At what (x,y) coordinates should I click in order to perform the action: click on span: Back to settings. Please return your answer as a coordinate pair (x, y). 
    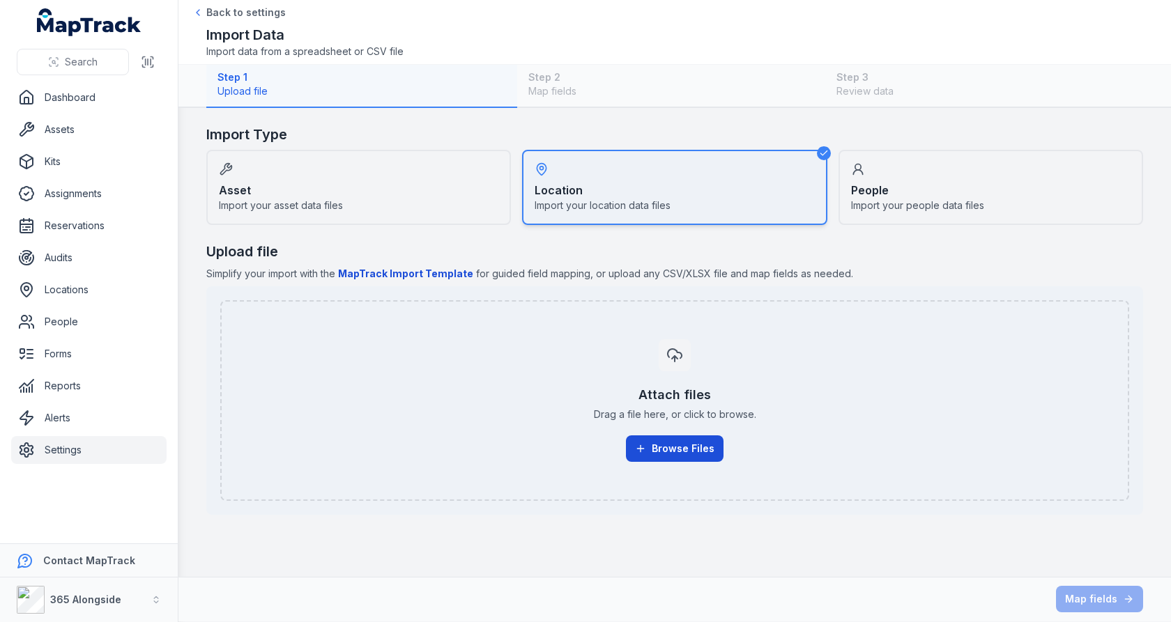
    Looking at the image, I should click on (246, 13).